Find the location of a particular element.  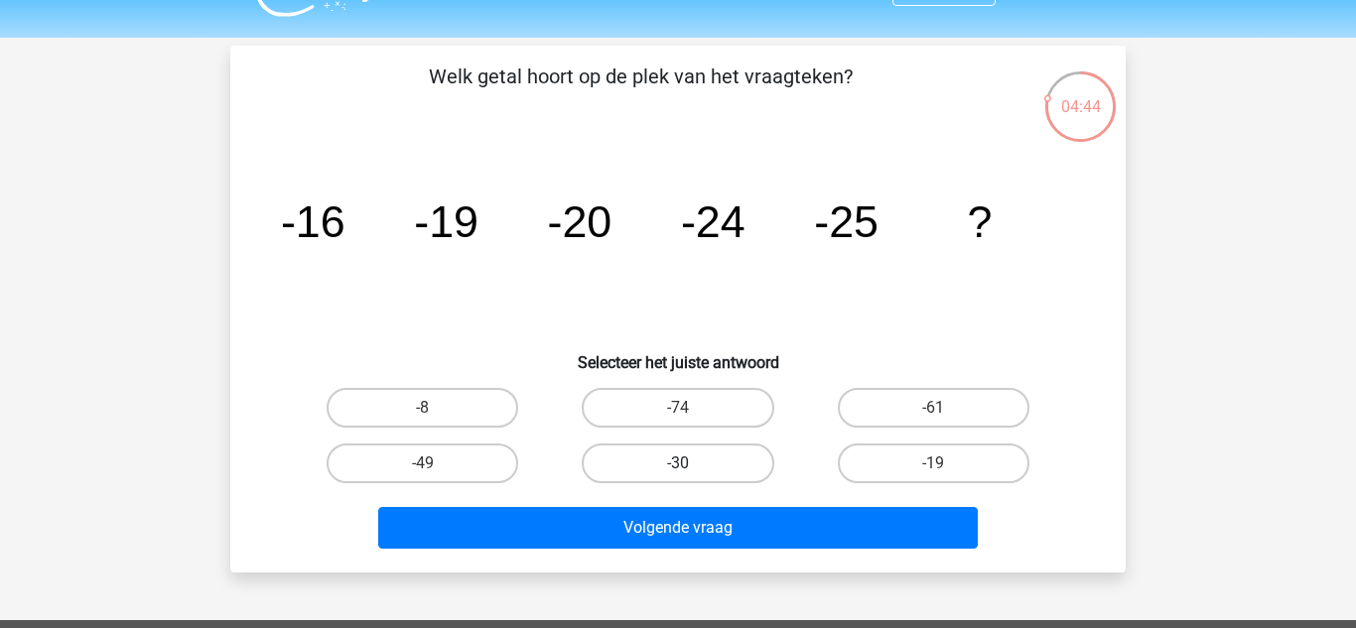

label: -61 is located at coordinates (933, 408).